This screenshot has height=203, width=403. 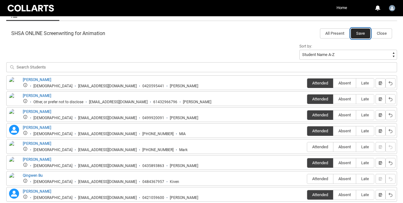 What do you see at coordinates (382, 33) in the screenshot?
I see `button: Close` at bounding box center [382, 33].